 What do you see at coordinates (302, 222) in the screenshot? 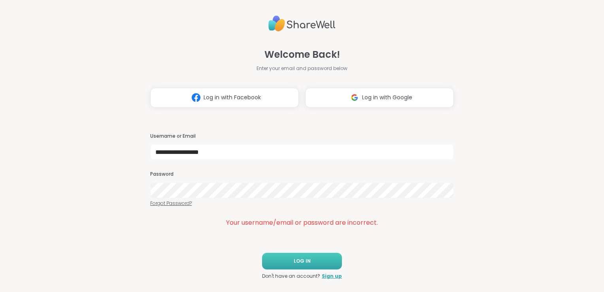
I see `div: Your username/email or password are incorrect.` at bounding box center [302, 222].